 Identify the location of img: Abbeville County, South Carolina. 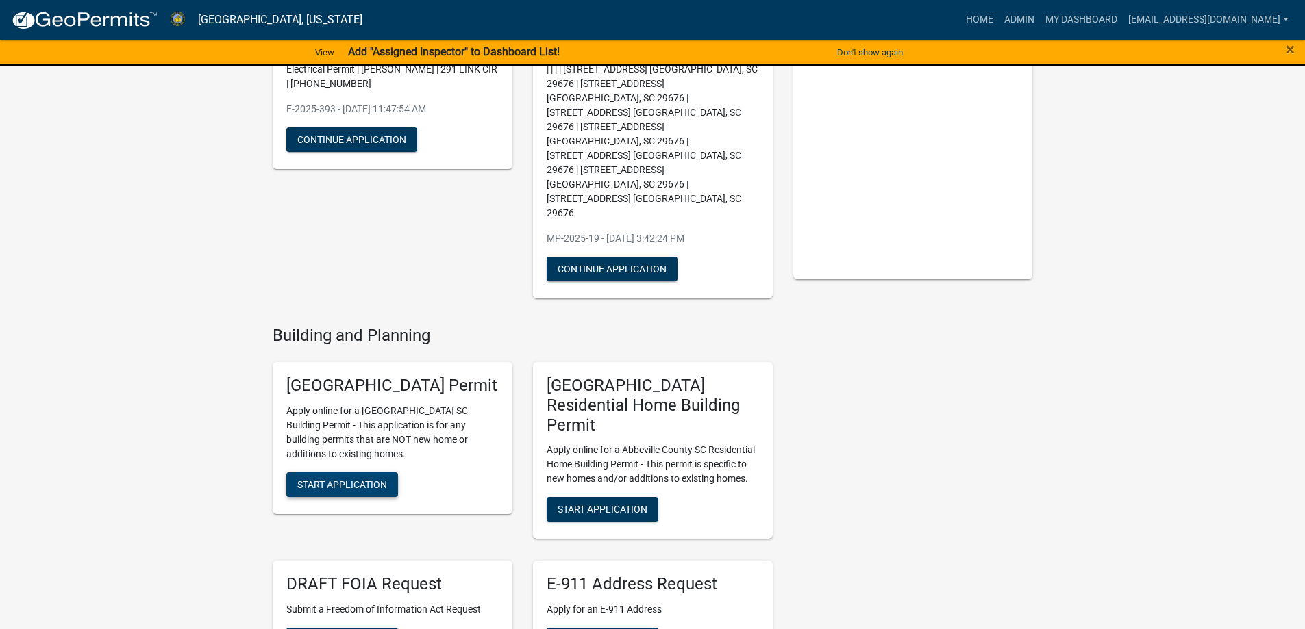
(177, 19).